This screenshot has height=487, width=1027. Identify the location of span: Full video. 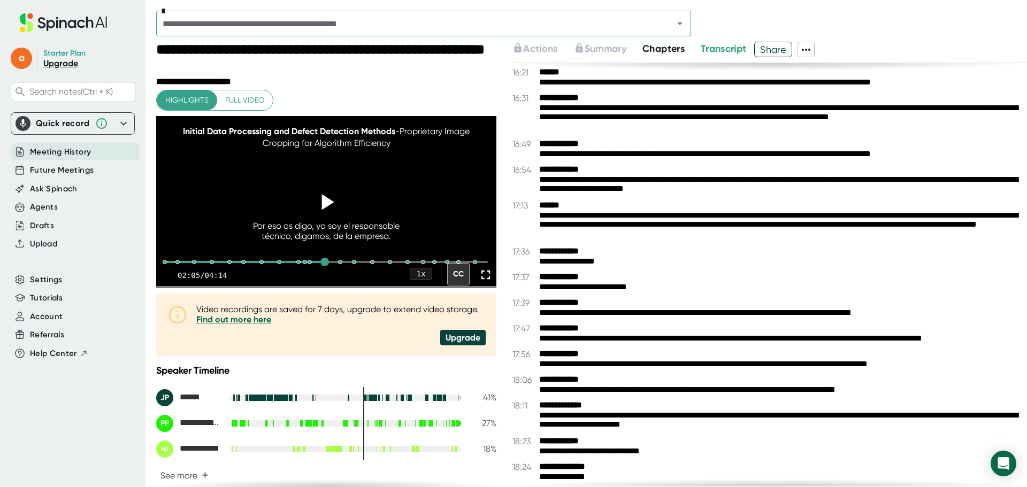
(244, 100).